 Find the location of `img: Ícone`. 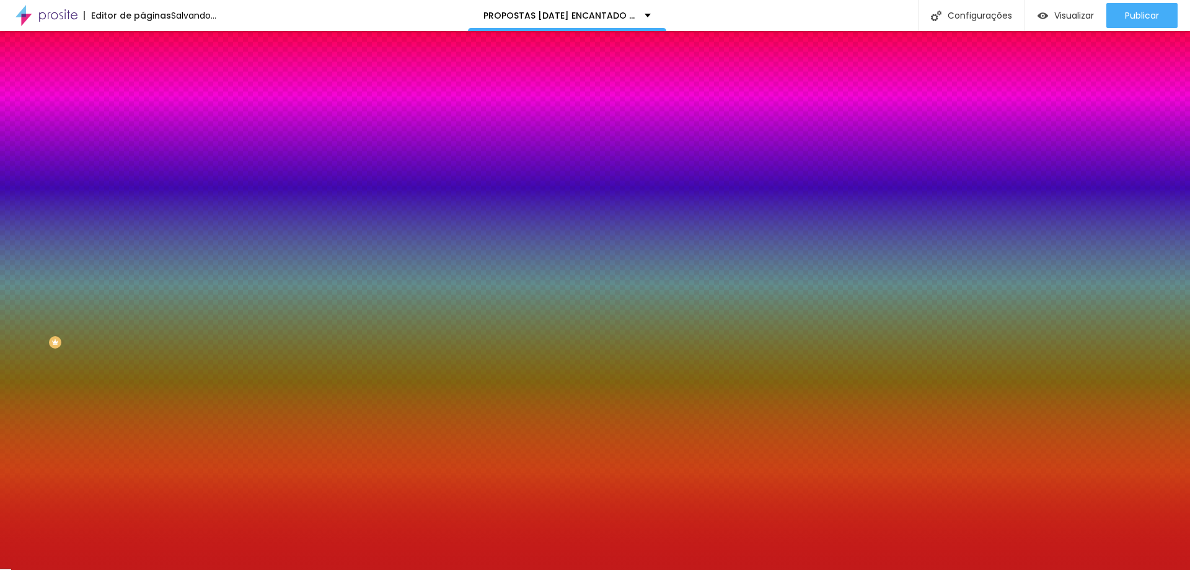

img: Ícone is located at coordinates (936, 15).